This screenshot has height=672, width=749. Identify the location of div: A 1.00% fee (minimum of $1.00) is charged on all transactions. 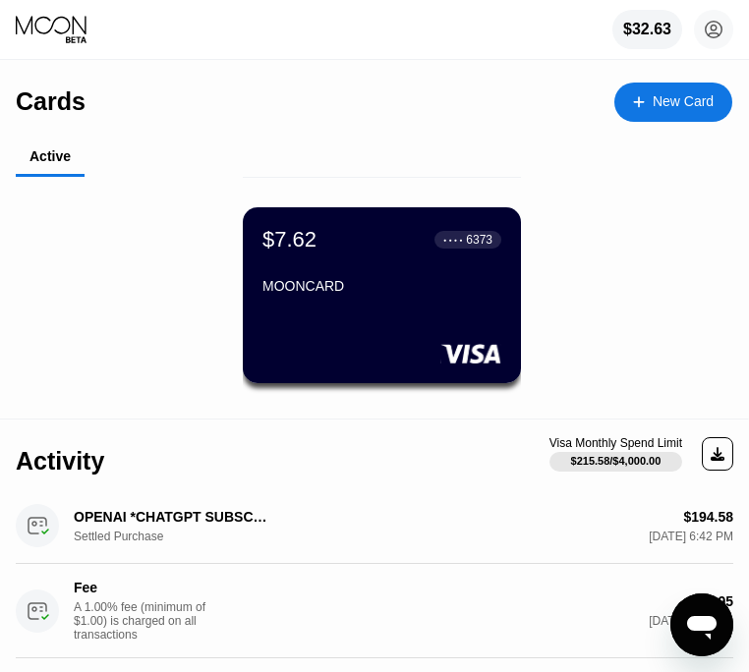
(147, 621).